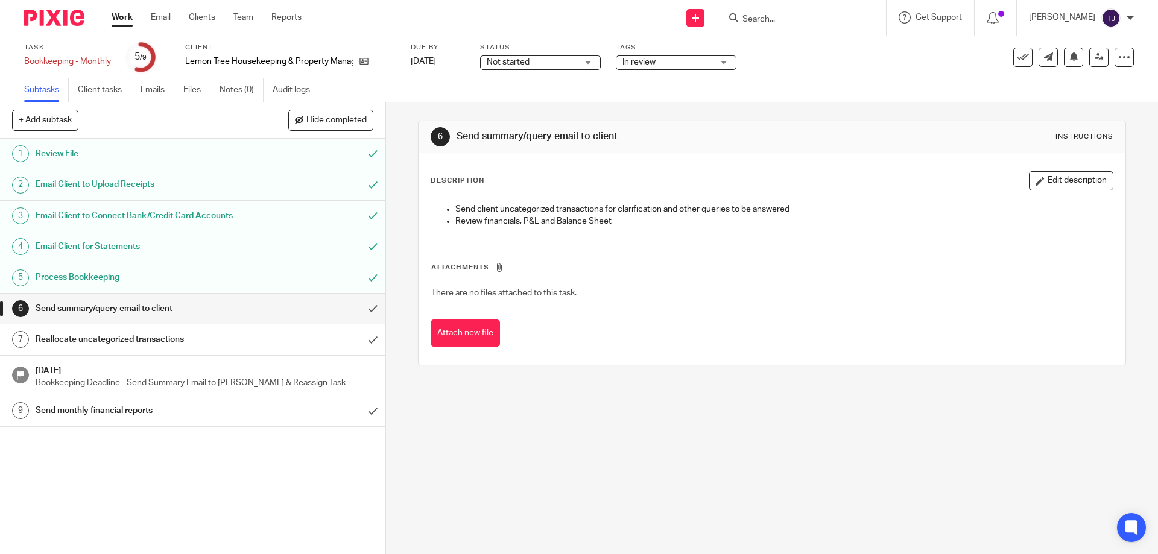  Describe the element at coordinates (438, 48) in the screenshot. I see `label: Due by` at that location.